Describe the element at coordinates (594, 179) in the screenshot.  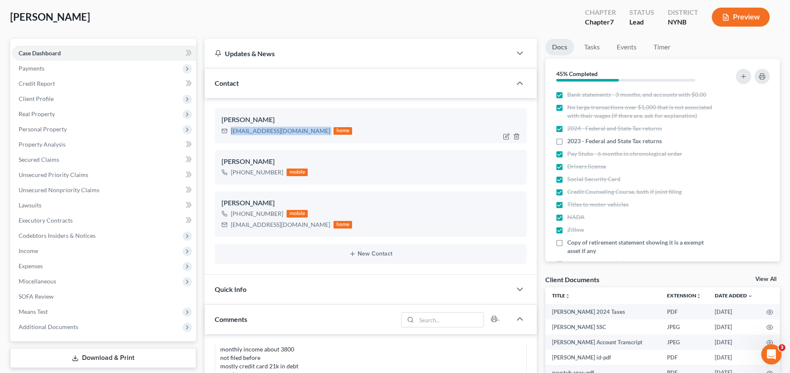
I see `span: Social Security Card` at that location.